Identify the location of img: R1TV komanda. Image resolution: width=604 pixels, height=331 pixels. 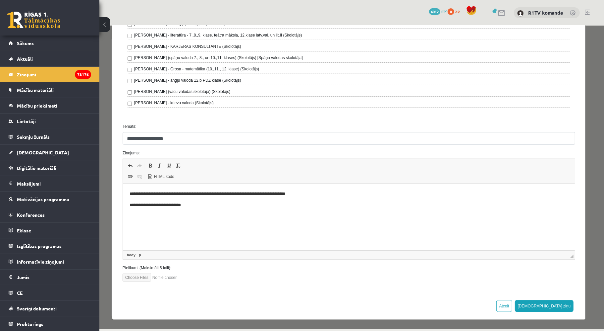
(521, 13).